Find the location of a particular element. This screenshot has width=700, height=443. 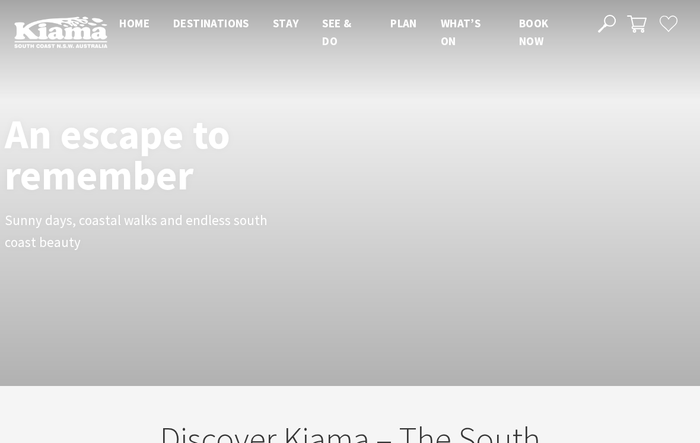

span: Book now is located at coordinates (534, 32).